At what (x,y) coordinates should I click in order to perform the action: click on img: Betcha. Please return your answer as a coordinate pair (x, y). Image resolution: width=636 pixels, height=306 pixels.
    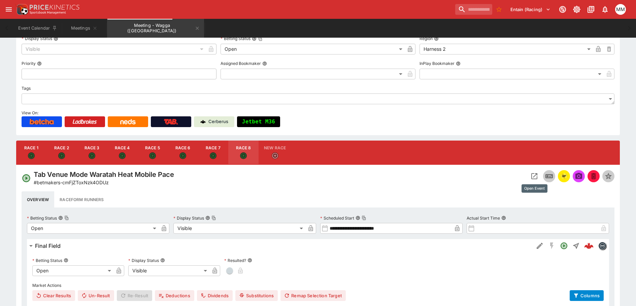
    Looking at the image, I should click on (42, 122).